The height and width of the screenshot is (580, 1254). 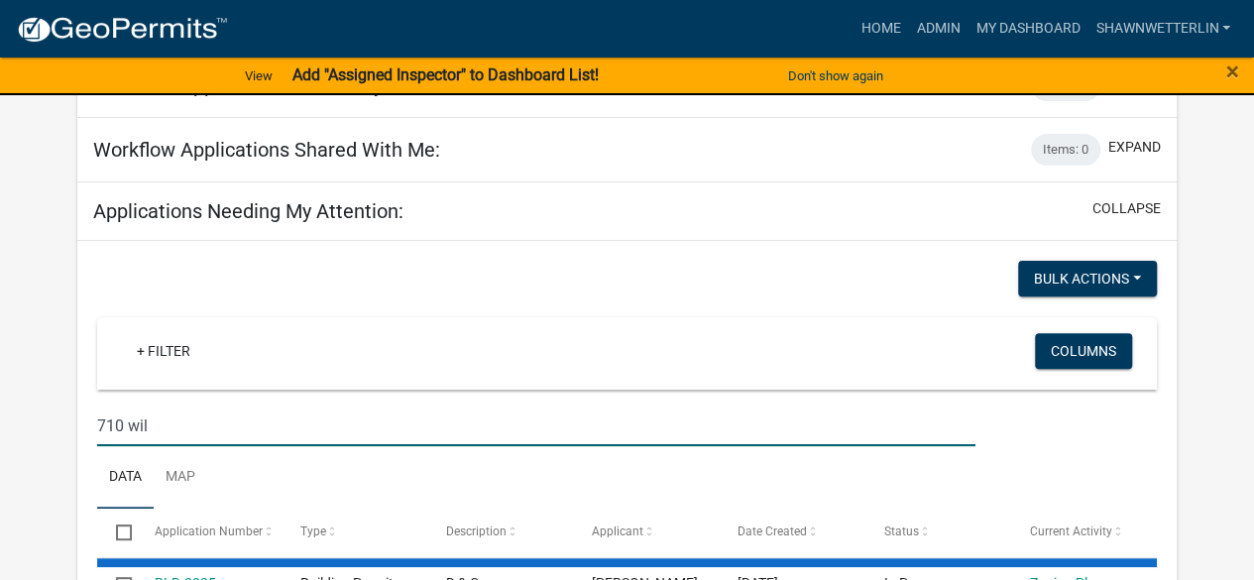 I want to click on datatable-header-cell: Applicant, so click(x=645, y=532).